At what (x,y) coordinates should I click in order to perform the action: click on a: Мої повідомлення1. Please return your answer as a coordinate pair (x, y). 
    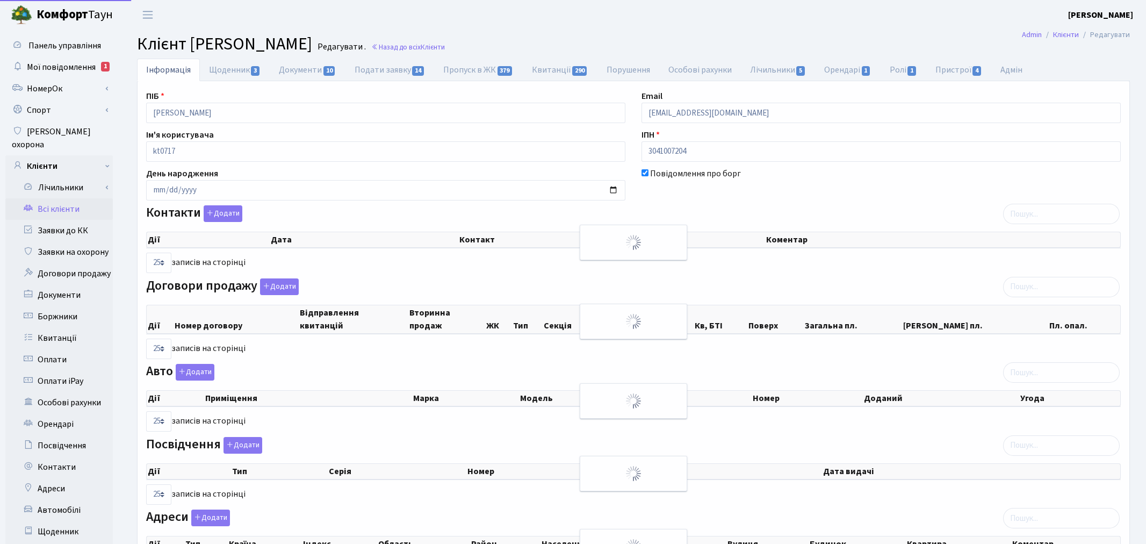
    Looking at the image, I should click on (59, 67).